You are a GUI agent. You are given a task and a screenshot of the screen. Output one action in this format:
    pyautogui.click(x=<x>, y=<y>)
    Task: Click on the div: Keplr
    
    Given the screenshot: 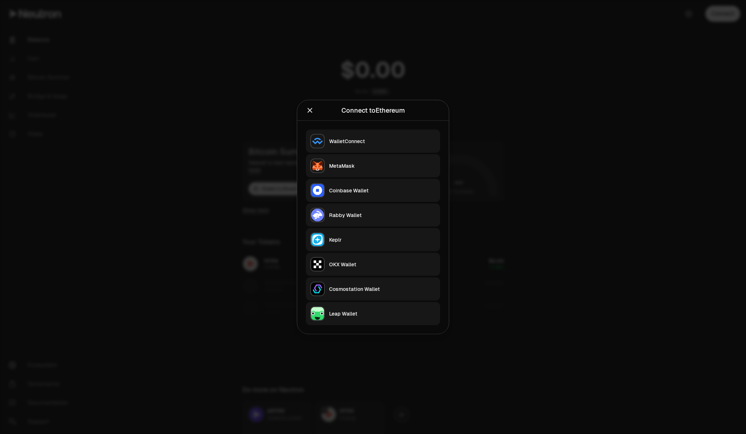 What is the action you would take?
    pyautogui.click(x=382, y=240)
    